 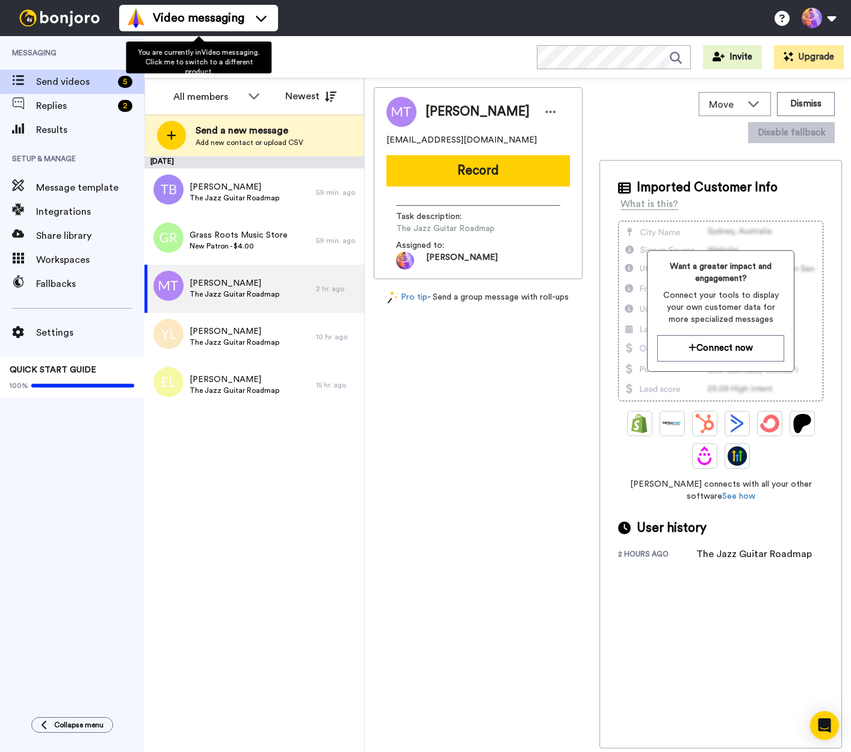 I want to click on img: photo.jpg, so click(x=405, y=261).